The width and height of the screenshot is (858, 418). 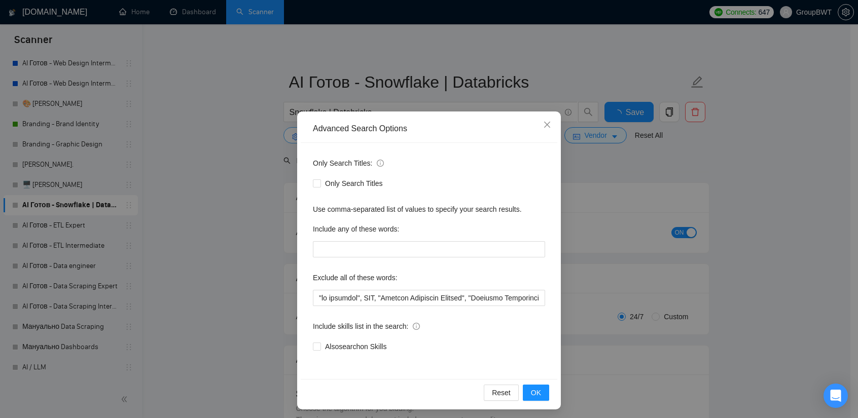 What do you see at coordinates (354, 184) in the screenshot?
I see `span: Only Search Titles` at bounding box center [354, 184].